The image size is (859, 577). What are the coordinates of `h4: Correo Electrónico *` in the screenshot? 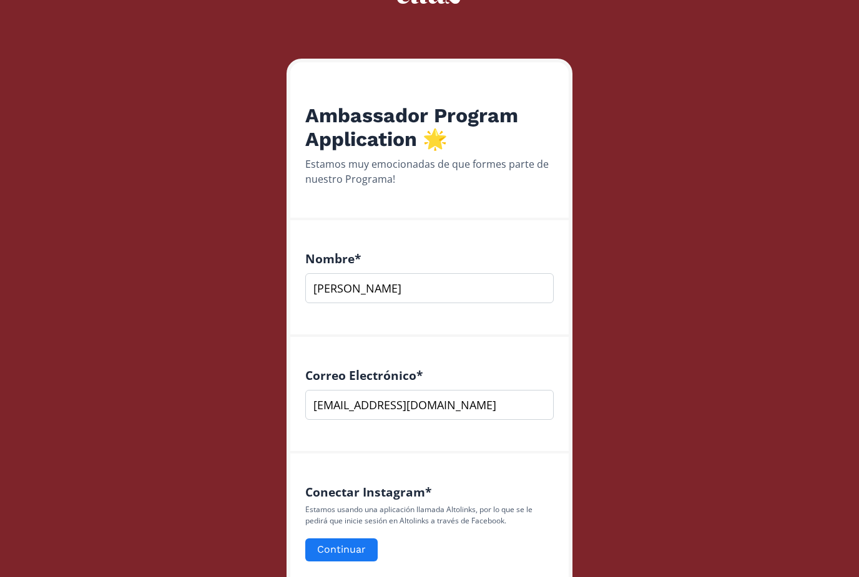 It's located at (429, 375).